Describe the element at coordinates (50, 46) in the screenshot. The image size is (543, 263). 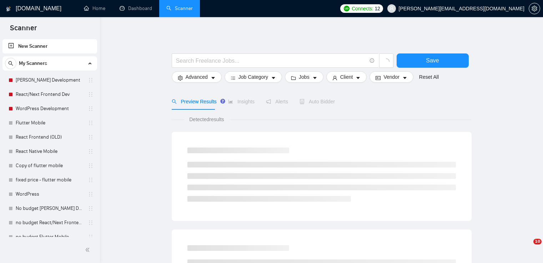
I see `li: New Scanner` at that location.